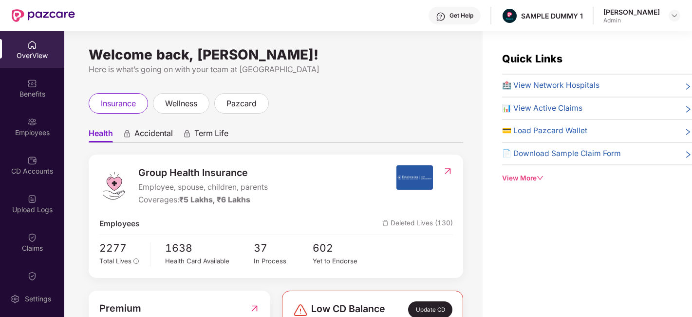 The image size is (692, 317). Describe the element at coordinates (385, 223) in the screenshot. I see `img: deleteIcon` at that location.